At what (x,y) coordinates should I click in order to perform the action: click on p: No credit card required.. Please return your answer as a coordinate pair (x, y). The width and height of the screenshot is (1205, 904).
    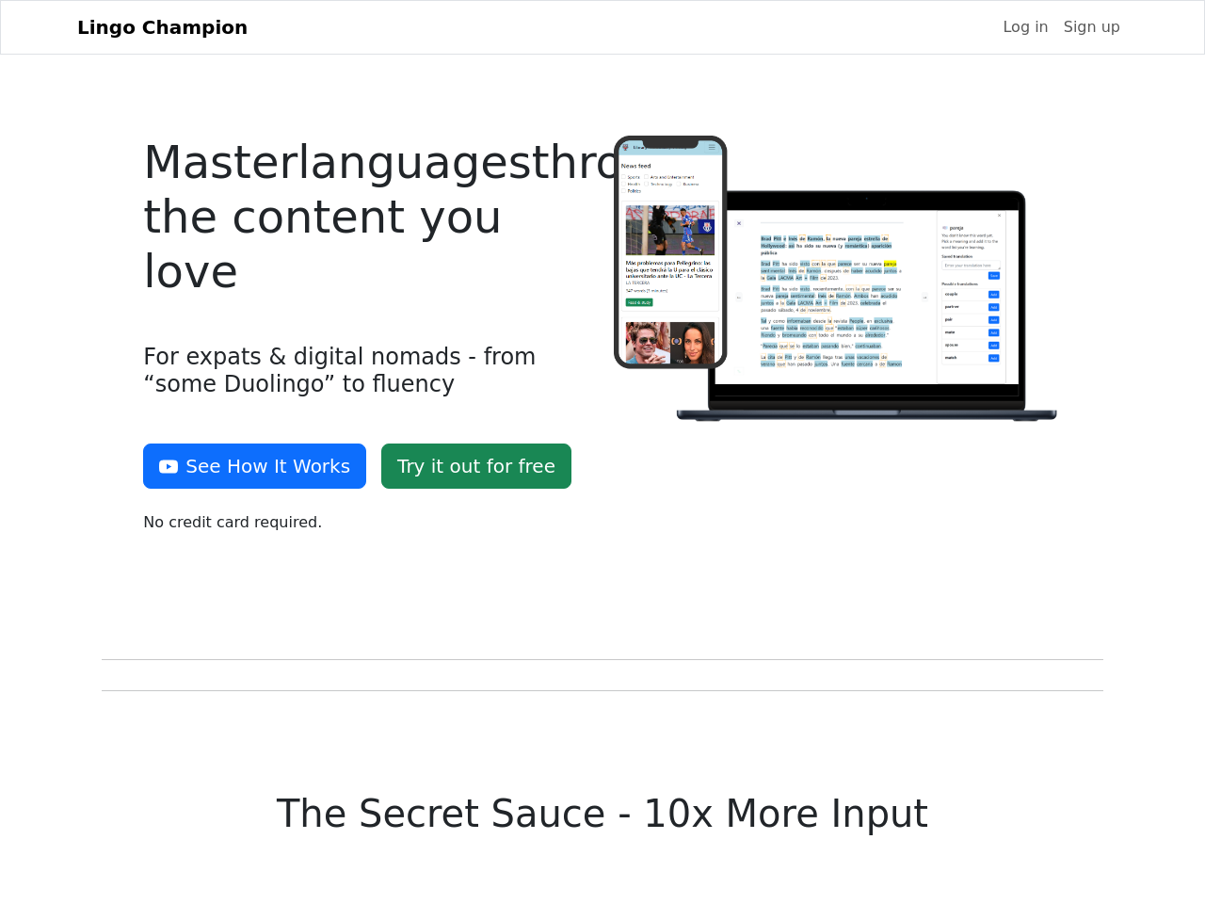
    Looking at the image, I should click on (367, 522).